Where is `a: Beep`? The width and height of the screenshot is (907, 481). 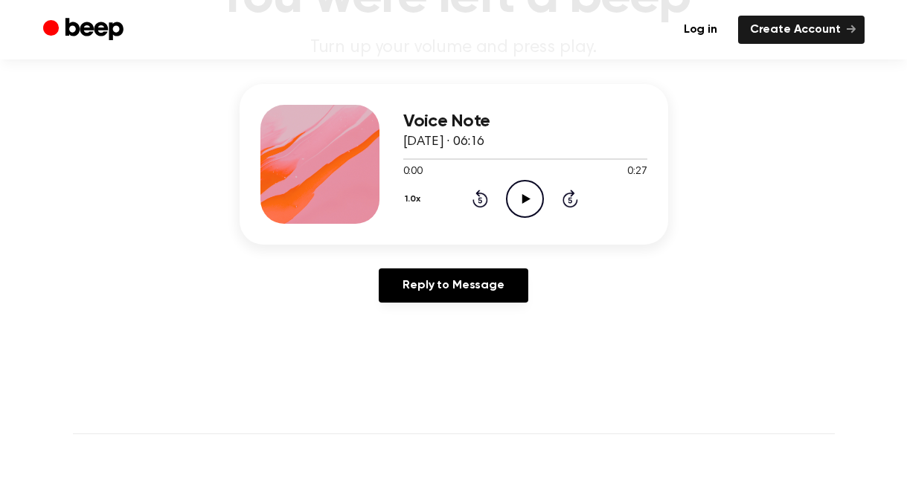 a: Beep is located at coordinates (85, 30).